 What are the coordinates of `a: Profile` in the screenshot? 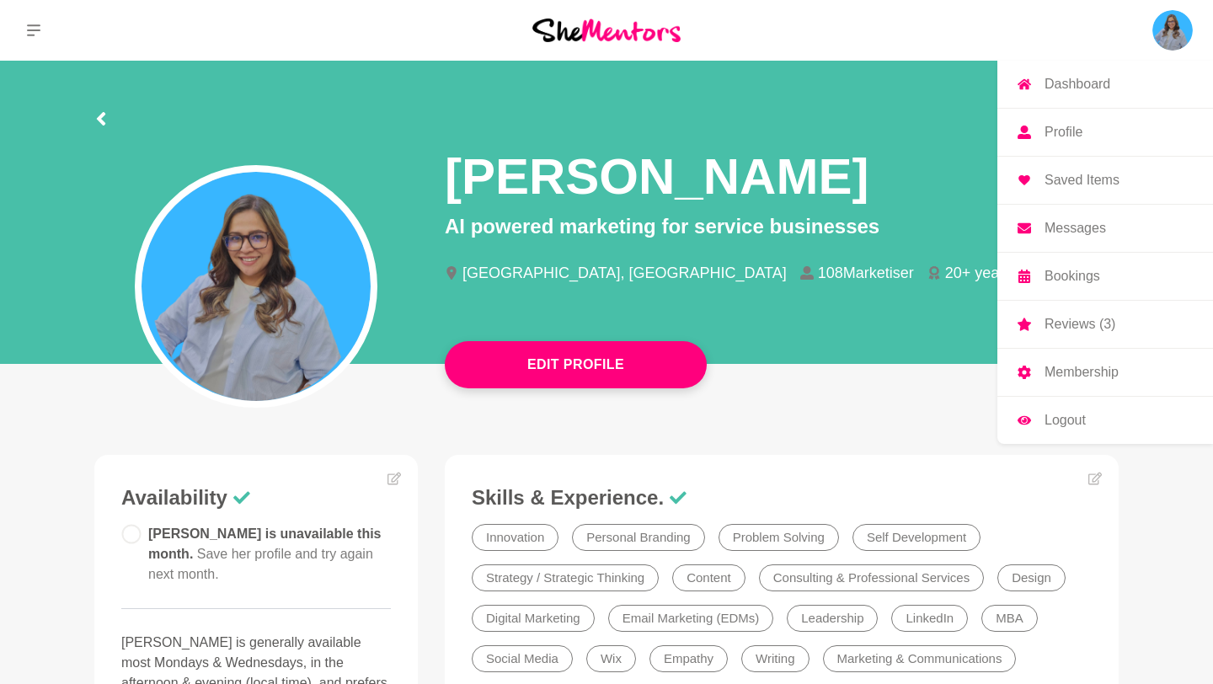 It's located at (1106, 132).